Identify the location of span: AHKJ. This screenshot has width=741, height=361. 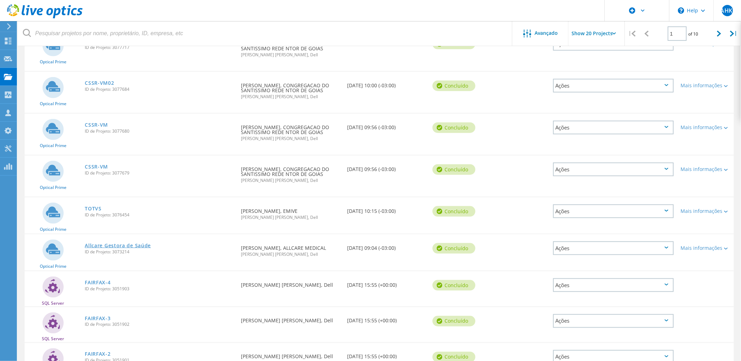
(727, 11).